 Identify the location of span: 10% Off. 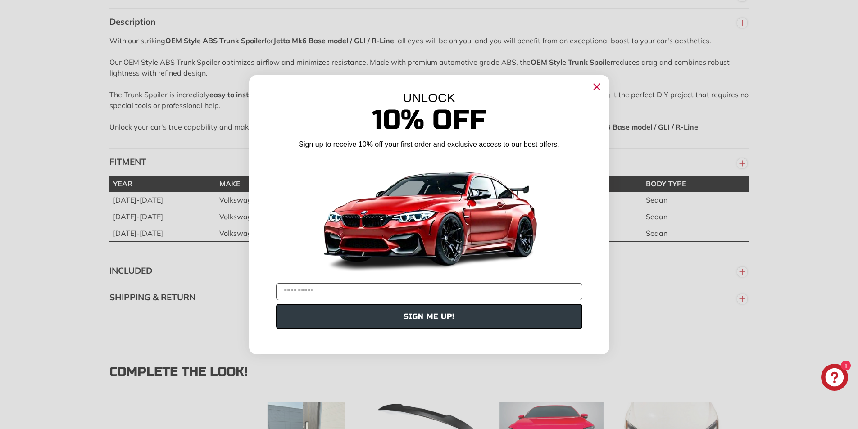
(429, 120).